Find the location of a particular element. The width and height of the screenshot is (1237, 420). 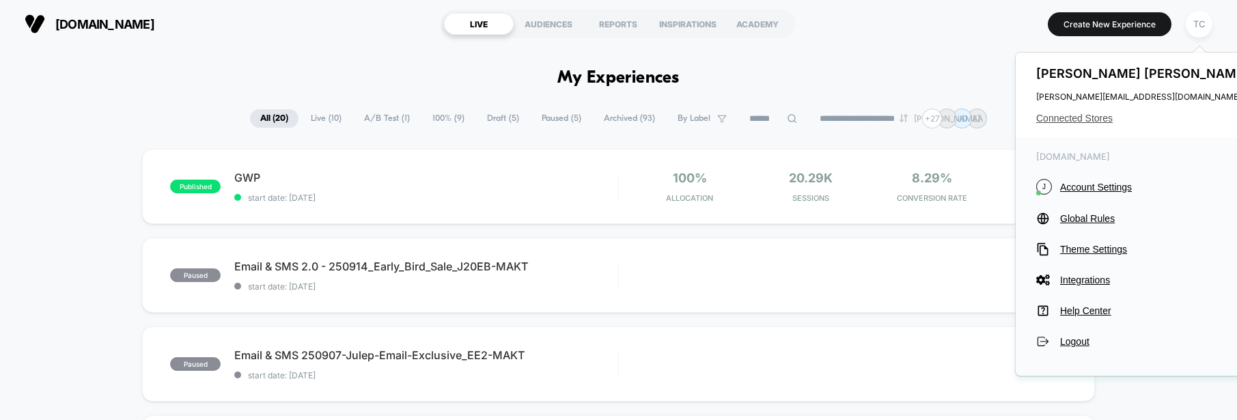

span: GWP is located at coordinates (425, 178).